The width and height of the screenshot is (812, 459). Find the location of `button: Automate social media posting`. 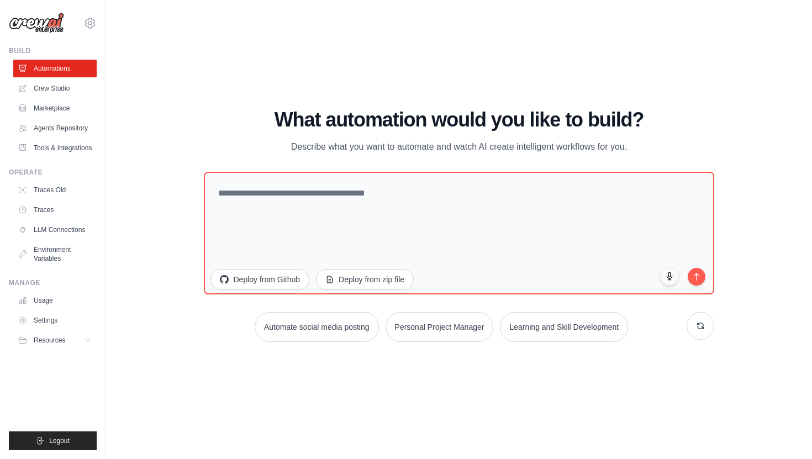

button: Automate social media posting is located at coordinates (317, 327).